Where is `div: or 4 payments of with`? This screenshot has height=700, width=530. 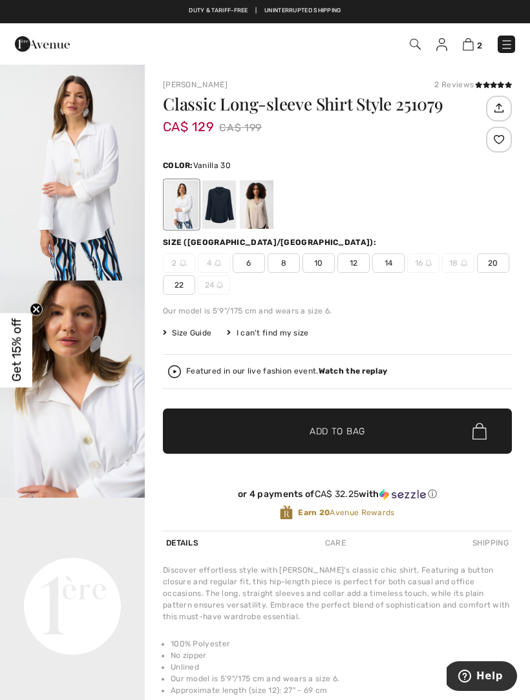 div: or 4 payments of with is located at coordinates (337, 494).